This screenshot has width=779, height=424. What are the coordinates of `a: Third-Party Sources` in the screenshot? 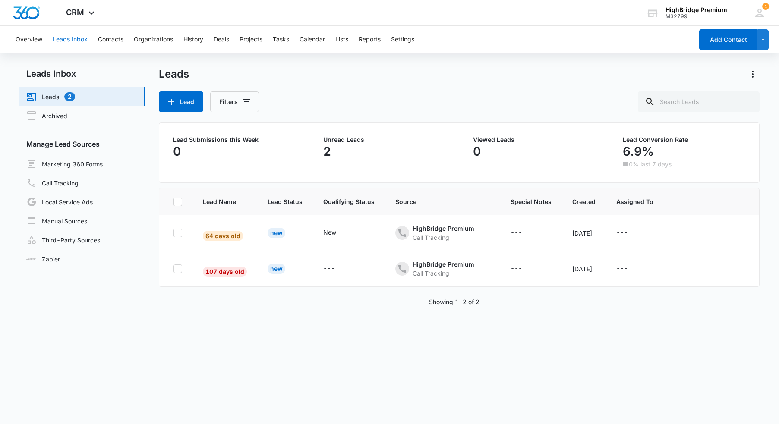 It's located at (63, 240).